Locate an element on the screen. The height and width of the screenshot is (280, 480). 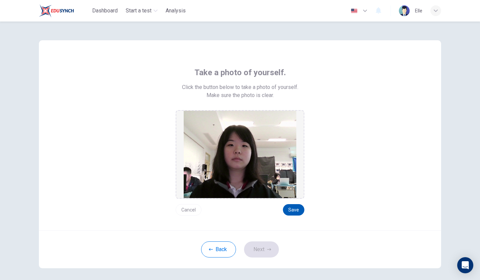
a: Analysis is located at coordinates (176, 11).